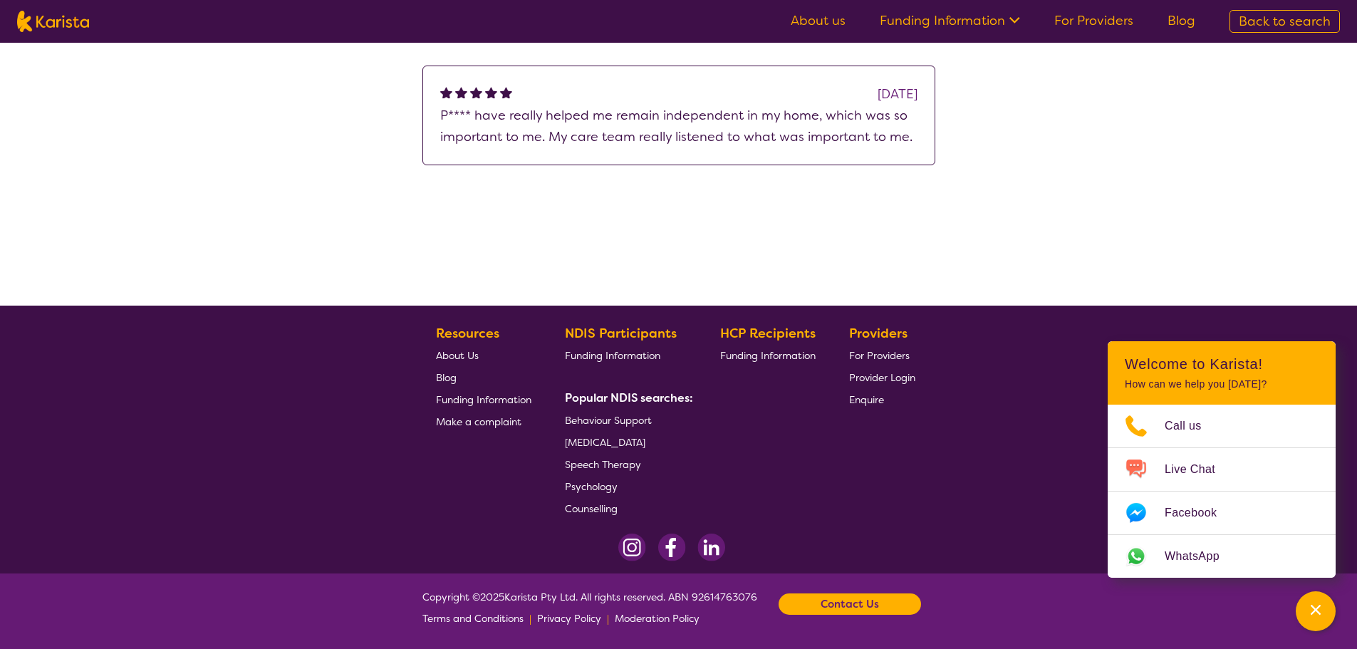 The image size is (1357, 649). I want to click on span: Psychology, so click(591, 486).